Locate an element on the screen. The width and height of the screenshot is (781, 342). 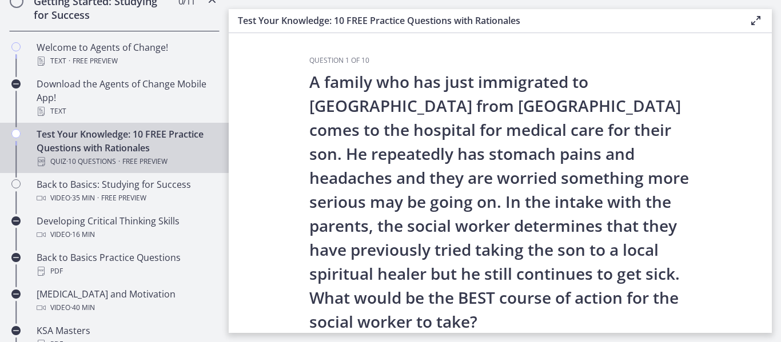
div: Download the Agents of Change Mobile App! is located at coordinates (126, 98).